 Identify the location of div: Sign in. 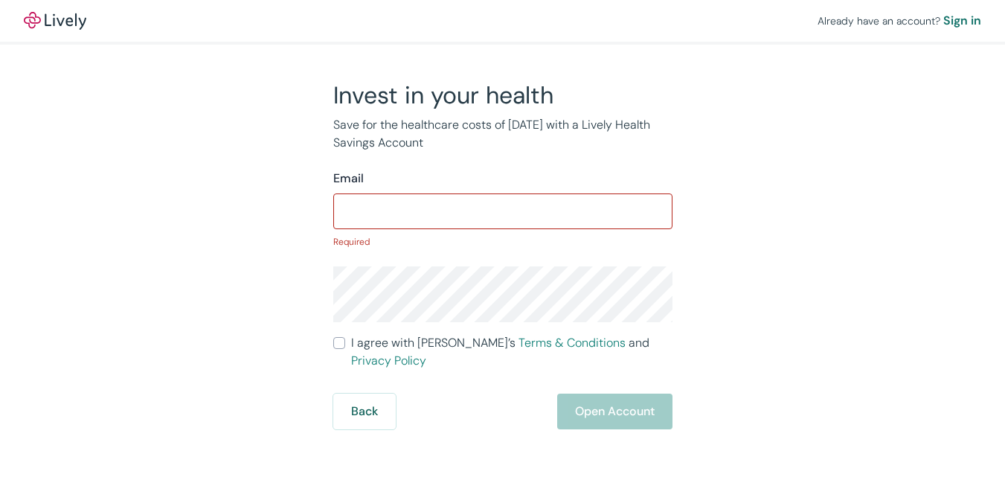
(962, 21).